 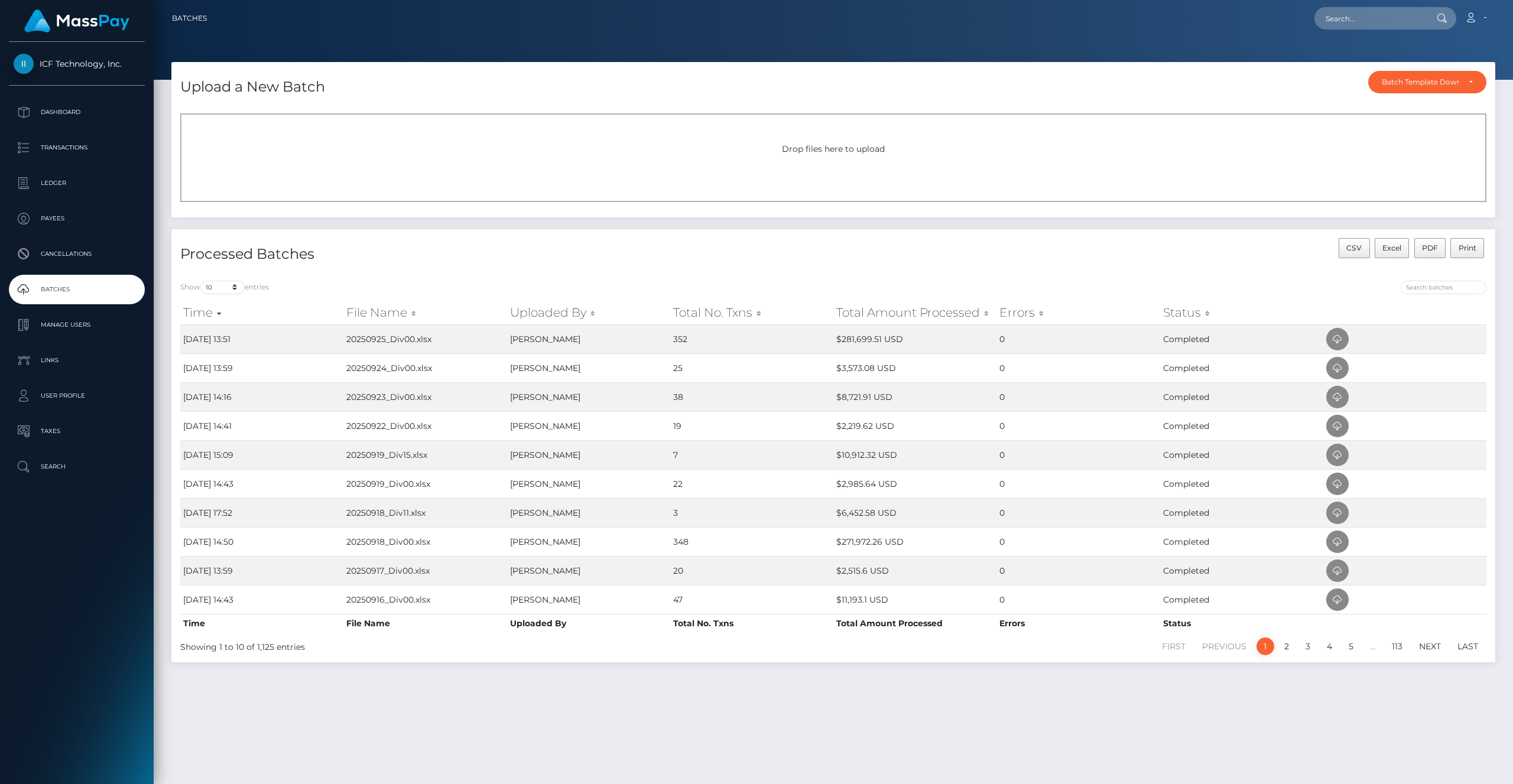 I want to click on a: 2, so click(x=1287, y=646).